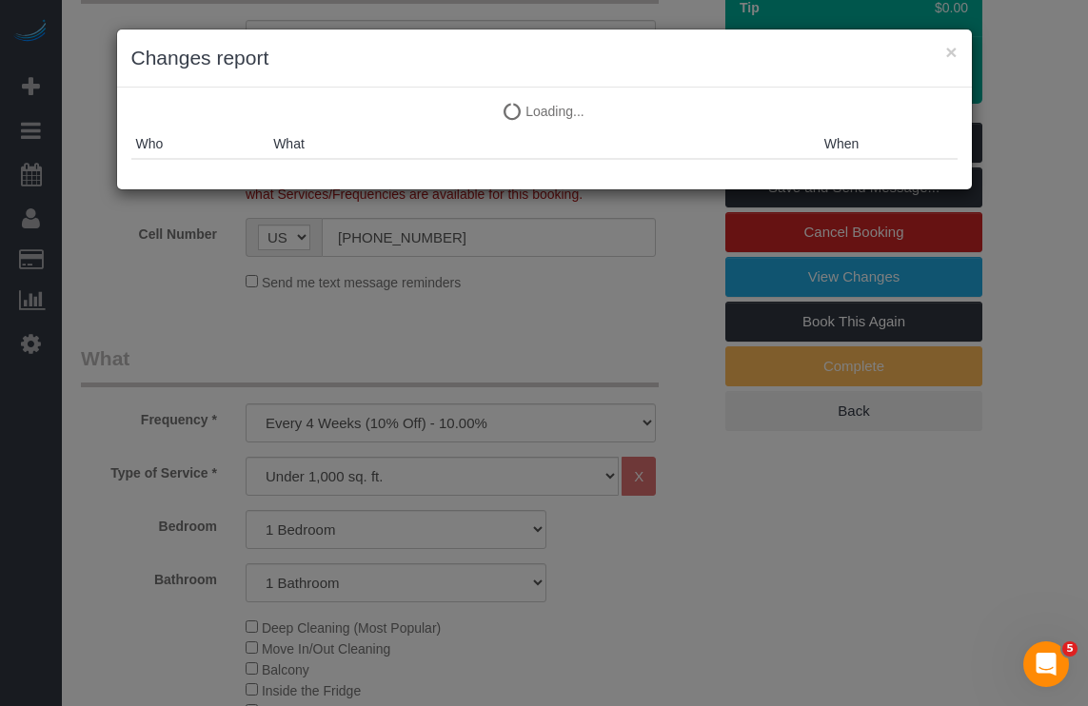 The height and width of the screenshot is (706, 1088). What do you see at coordinates (544, 111) in the screenshot?
I see `p: Loading...` at bounding box center [544, 111].